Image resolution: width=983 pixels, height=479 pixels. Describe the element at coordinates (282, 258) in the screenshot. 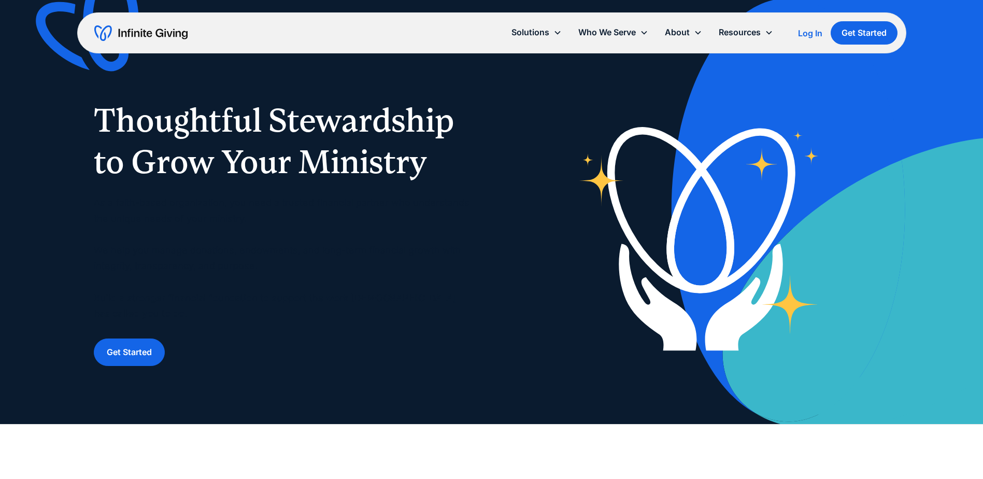

I see `p: As a faith-based organization, you need a trusted financial partner who understands the unique ne...` at that location.